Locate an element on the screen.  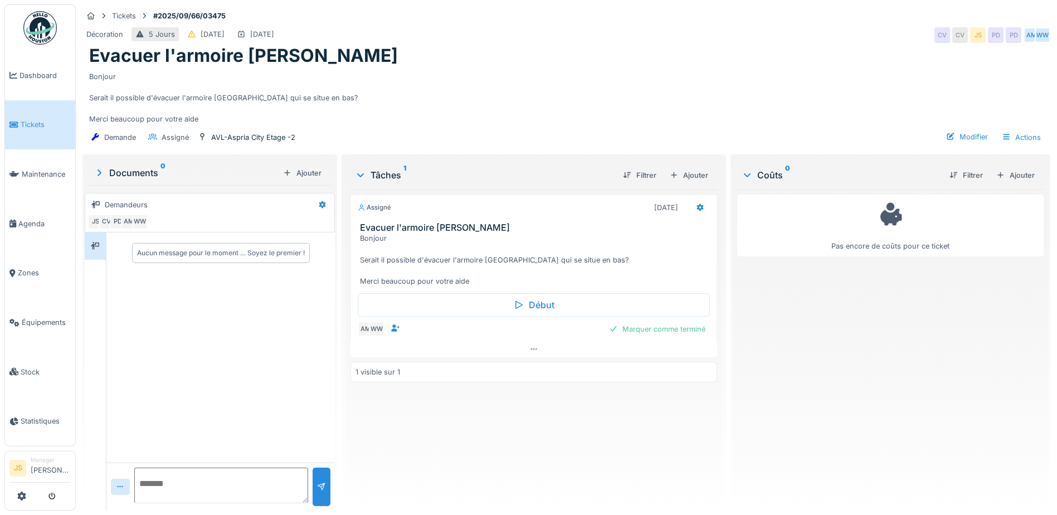
div: Demande is located at coordinates (120, 137).